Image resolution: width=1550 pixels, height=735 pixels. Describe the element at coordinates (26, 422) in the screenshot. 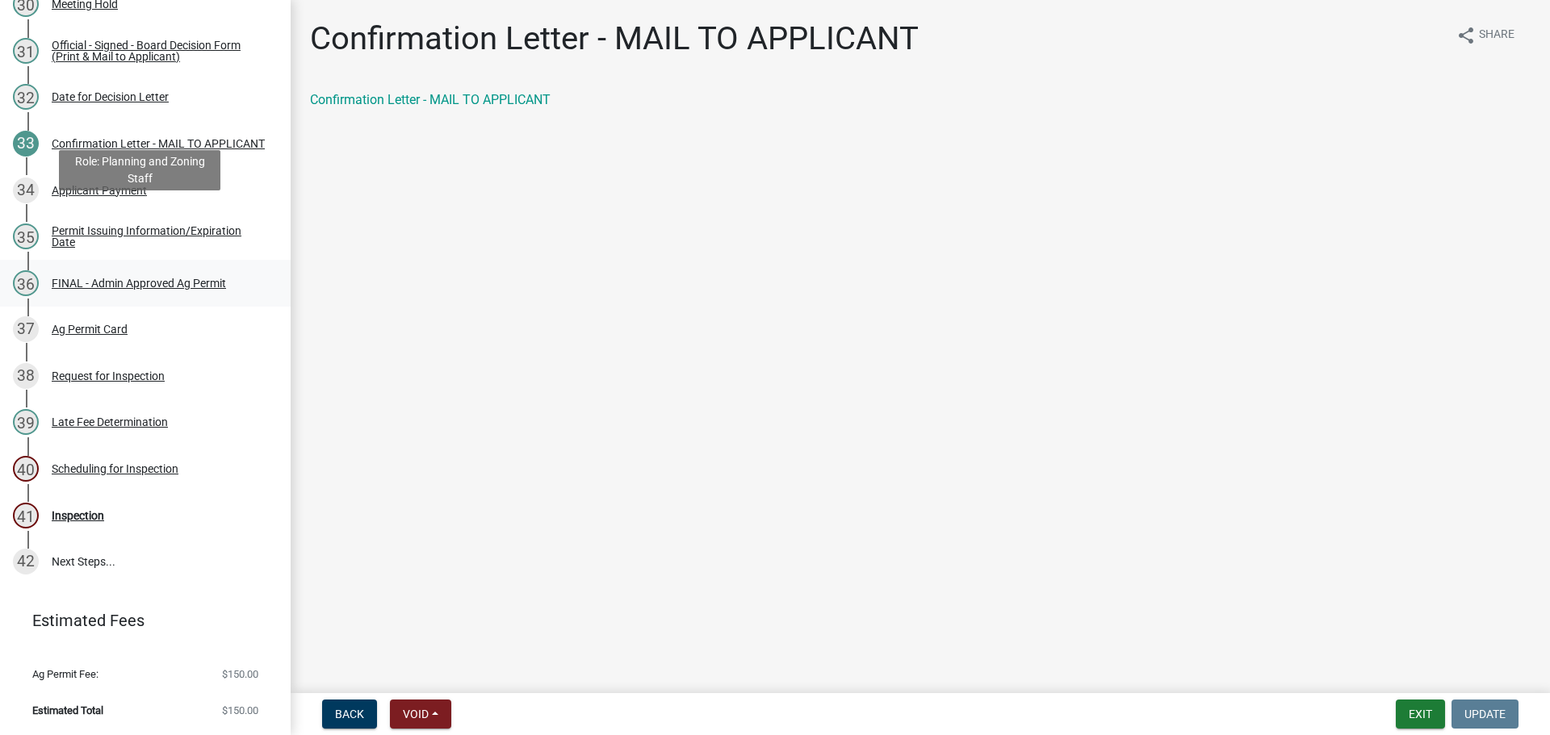

I see `div: 39` at that location.